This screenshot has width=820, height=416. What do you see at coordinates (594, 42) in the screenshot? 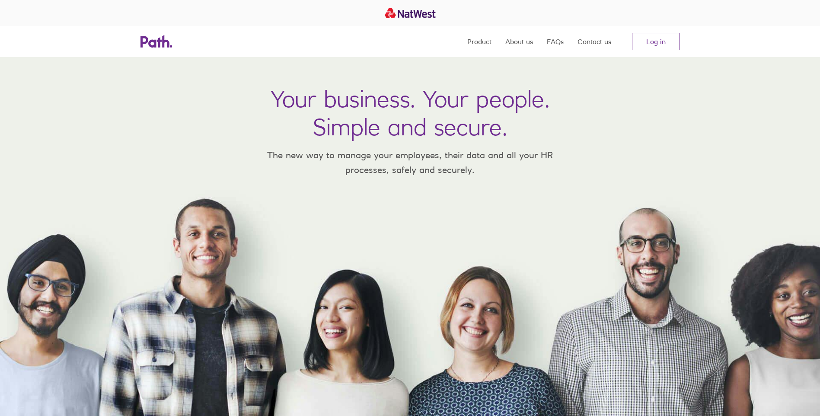
I see `a: Contact us` at bounding box center [594, 42].